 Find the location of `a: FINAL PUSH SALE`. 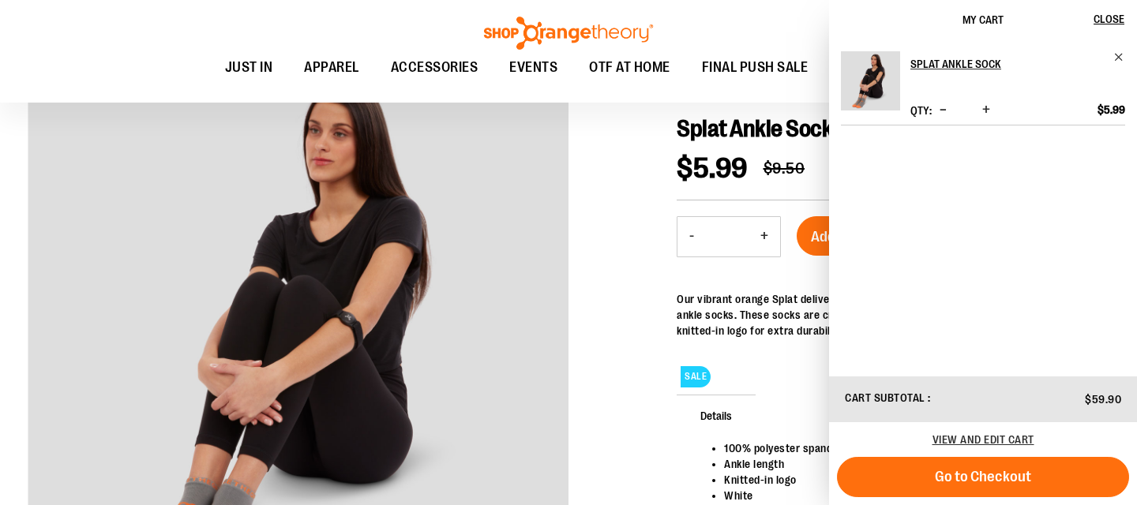

a: FINAL PUSH SALE is located at coordinates (755, 68).